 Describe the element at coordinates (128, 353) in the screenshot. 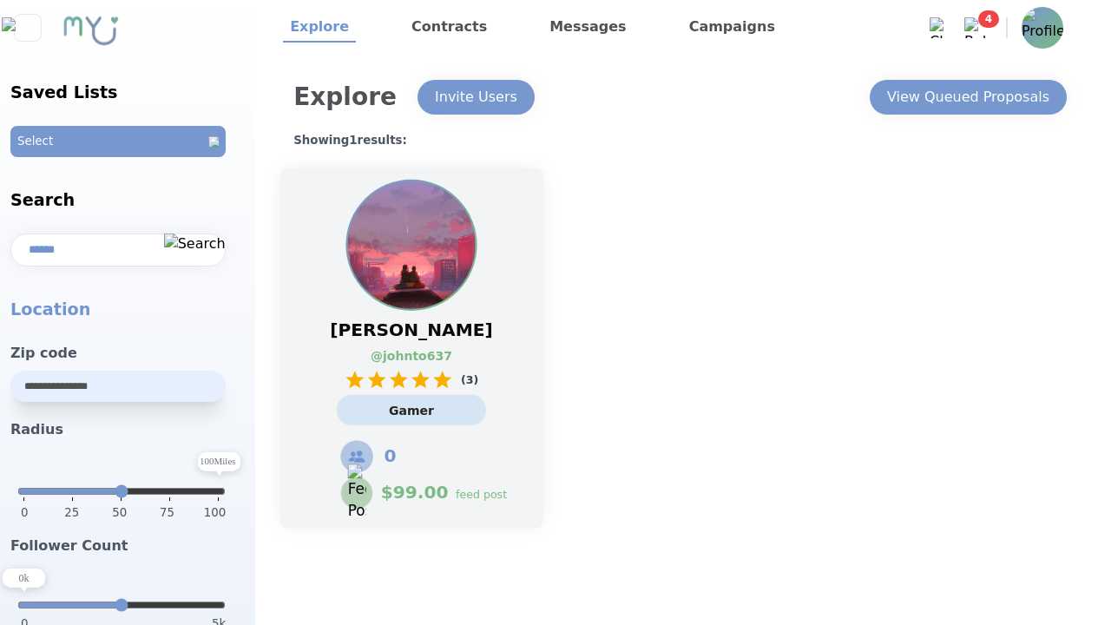

I see `h3: Zip code` at that location.